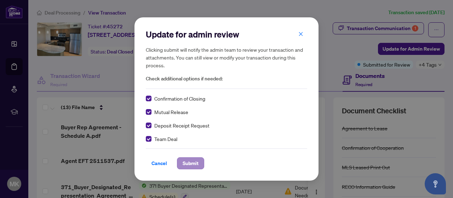  I want to click on span: Check additional options if needed:, so click(227, 79).